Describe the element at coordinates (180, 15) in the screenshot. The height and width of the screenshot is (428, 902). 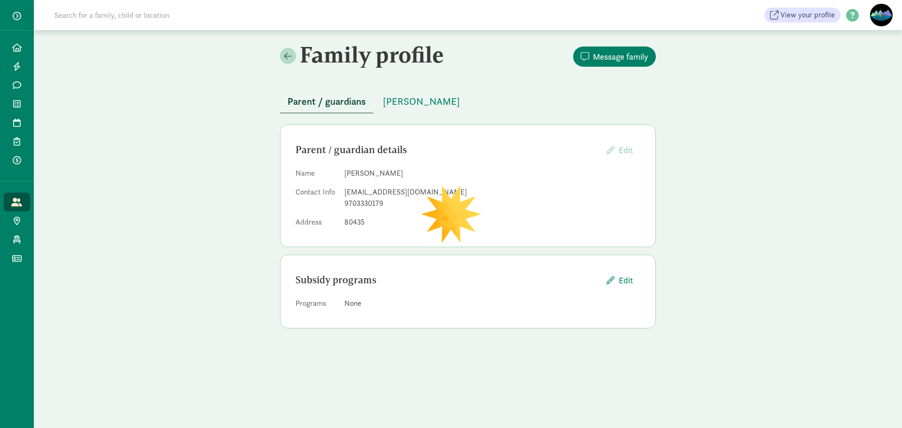
I see `input: Search for a family, child or location` at that location.